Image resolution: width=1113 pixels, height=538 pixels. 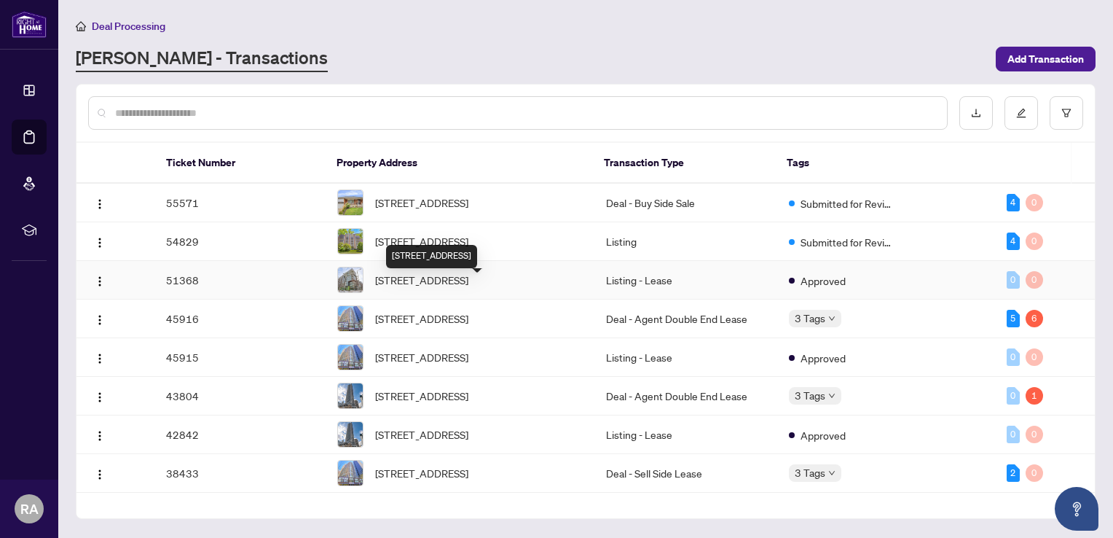 What do you see at coordinates (1035, 318) in the screenshot?
I see `div: 6` at bounding box center [1035, 318].